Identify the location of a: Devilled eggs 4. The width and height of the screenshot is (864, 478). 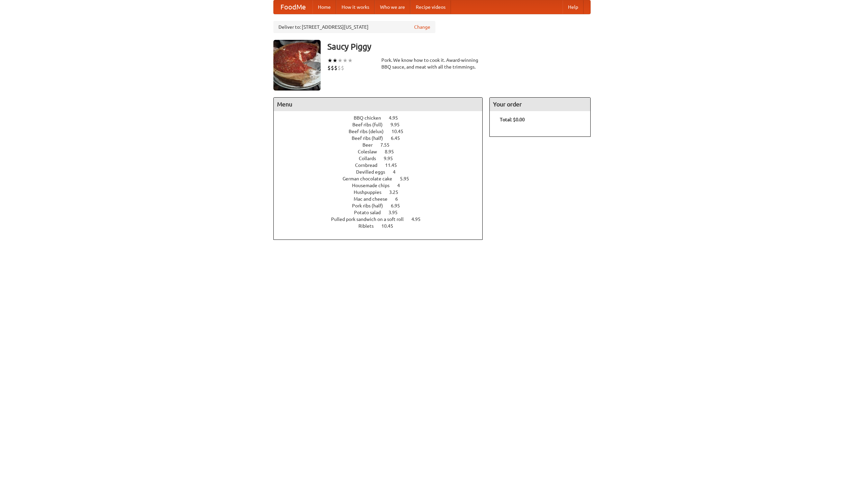
(382, 172).